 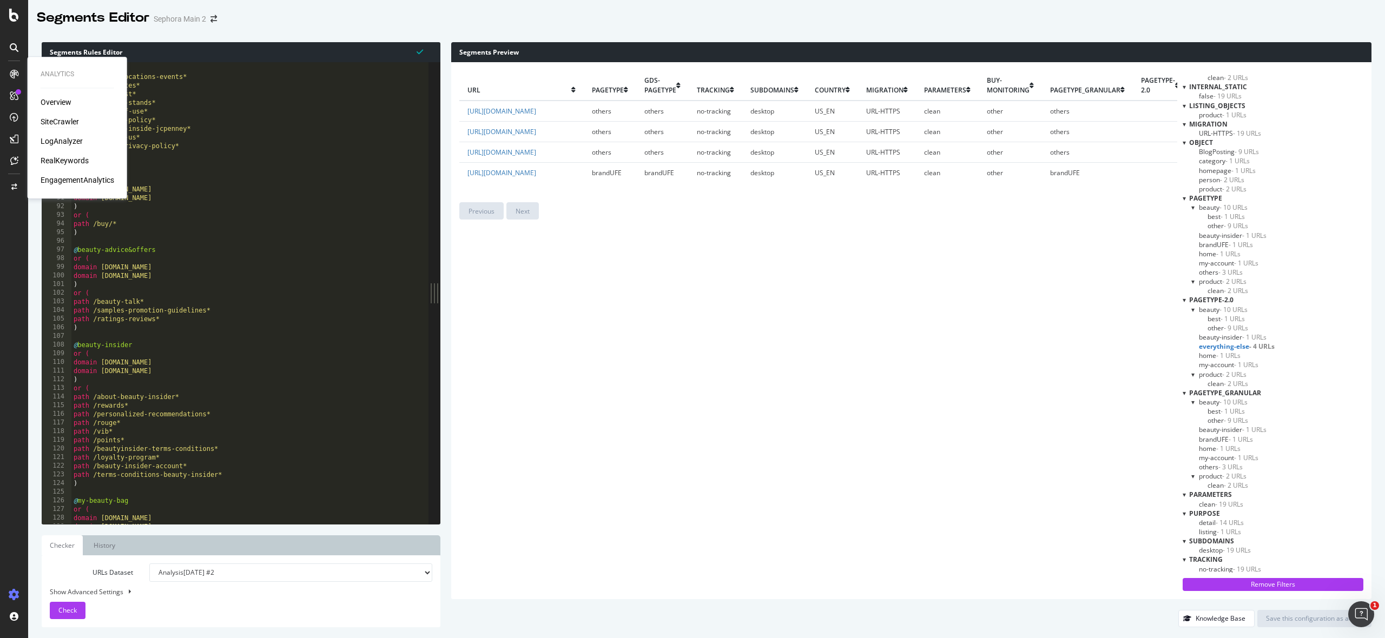 I want to click on span: Check, so click(x=68, y=610).